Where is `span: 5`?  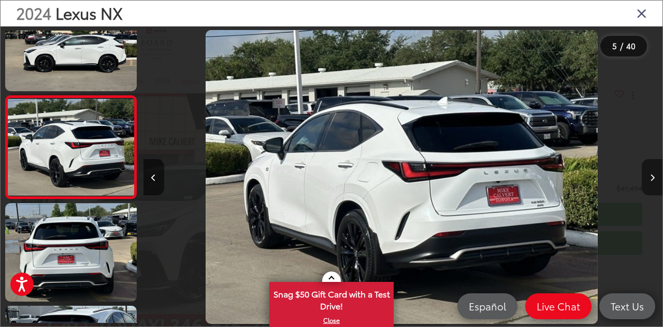
span: 5 is located at coordinates (614, 46).